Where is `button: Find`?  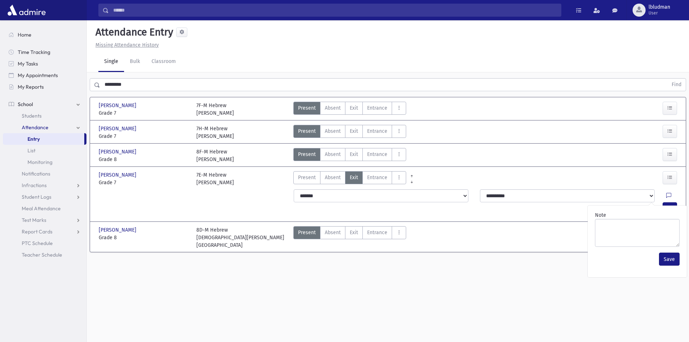
button: Find is located at coordinates (676, 85).